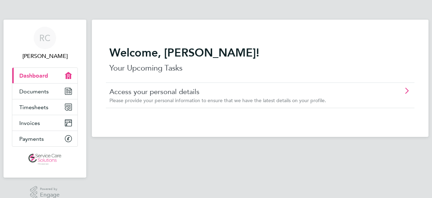 This screenshot has height=198, width=432. Describe the element at coordinates (50, 189) in the screenshot. I see `span: Powered by` at that location.